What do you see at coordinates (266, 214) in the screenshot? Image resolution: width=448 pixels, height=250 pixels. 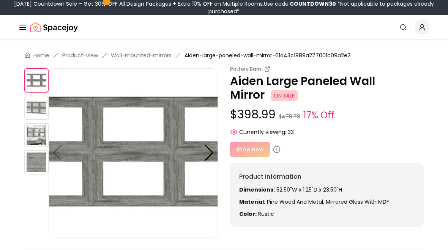 I see `span: rustic` at bounding box center [266, 214].